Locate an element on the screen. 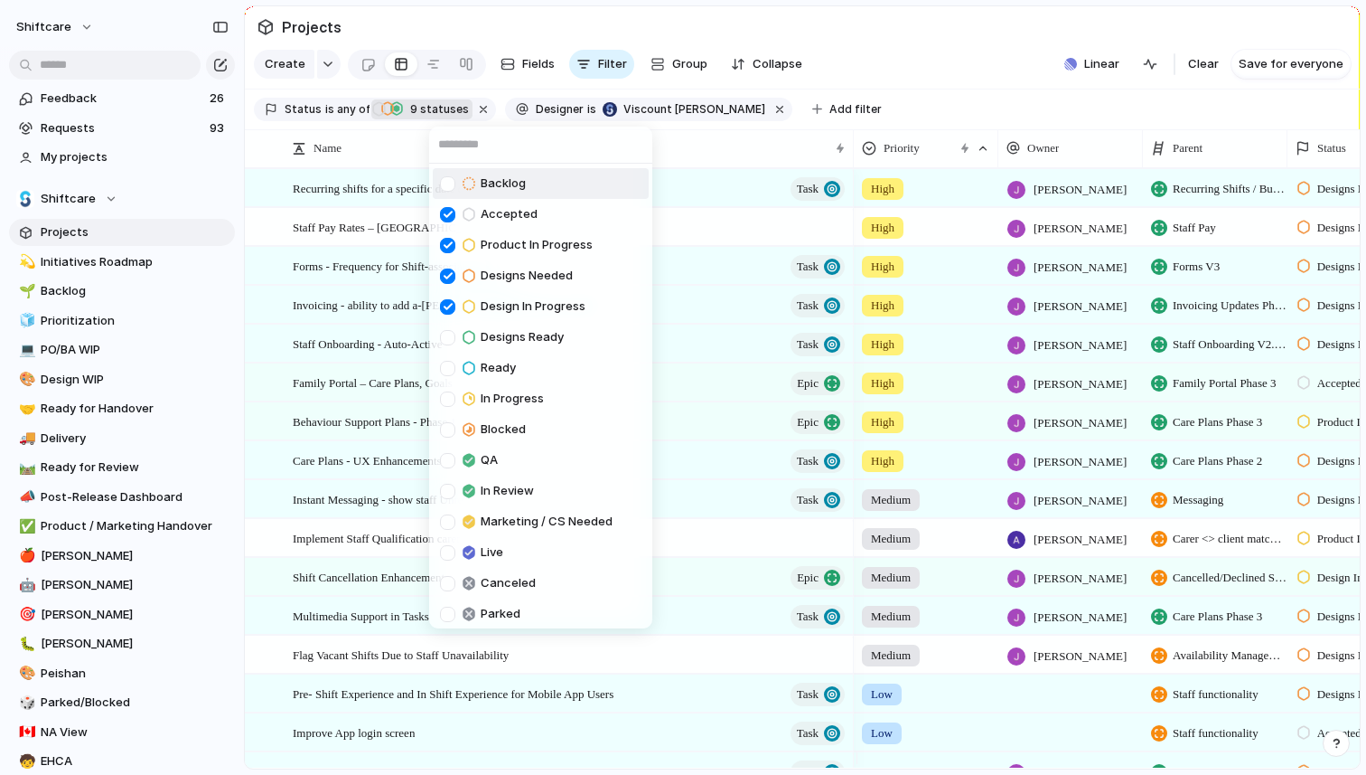 This screenshot has width=1366, height=775. span: Accepted is located at coordinates (509, 214).